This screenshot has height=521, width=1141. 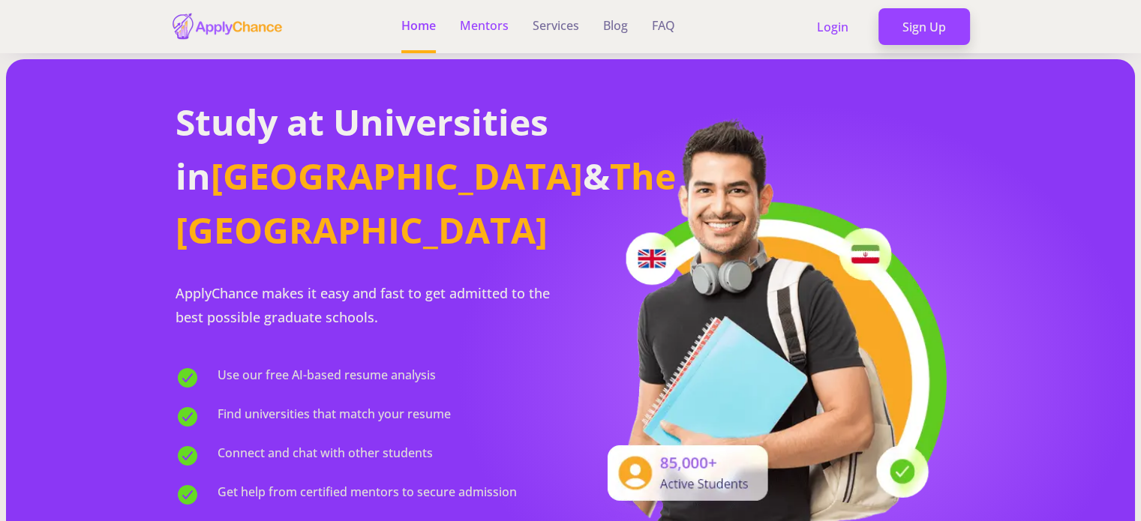 What do you see at coordinates (362, 305) in the screenshot?
I see `span: ApplyChance makes it easy and fast to get admitted to the best possible graduate schools.` at bounding box center [362, 305].